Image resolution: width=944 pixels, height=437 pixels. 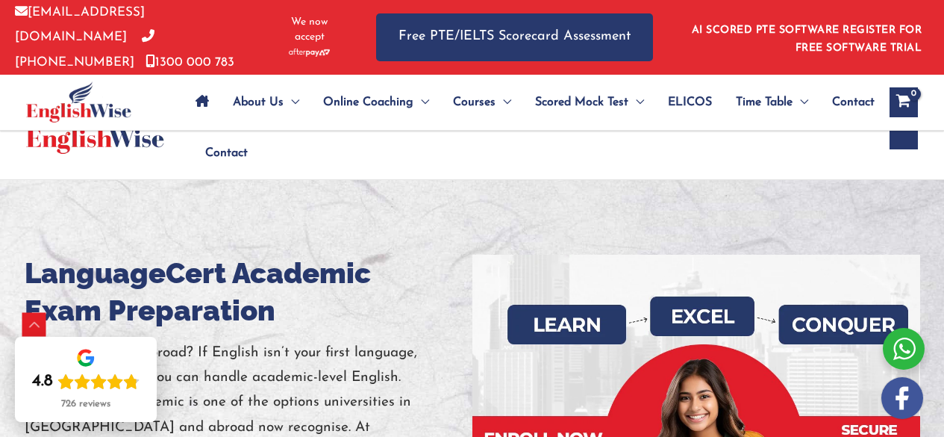 What do you see at coordinates (309, 30) in the screenshot?
I see `span: We now accept` at bounding box center [309, 30].